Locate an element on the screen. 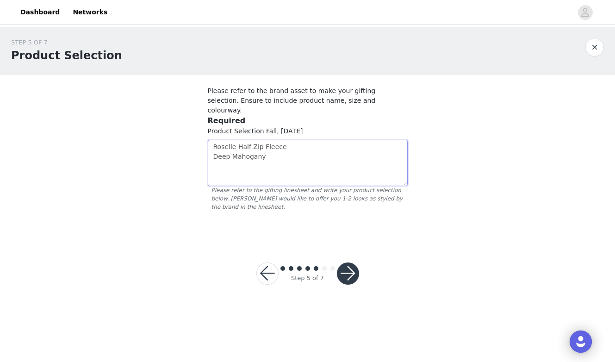 The width and height of the screenshot is (615, 362). div: Step 5 of 7 is located at coordinates (307, 278).